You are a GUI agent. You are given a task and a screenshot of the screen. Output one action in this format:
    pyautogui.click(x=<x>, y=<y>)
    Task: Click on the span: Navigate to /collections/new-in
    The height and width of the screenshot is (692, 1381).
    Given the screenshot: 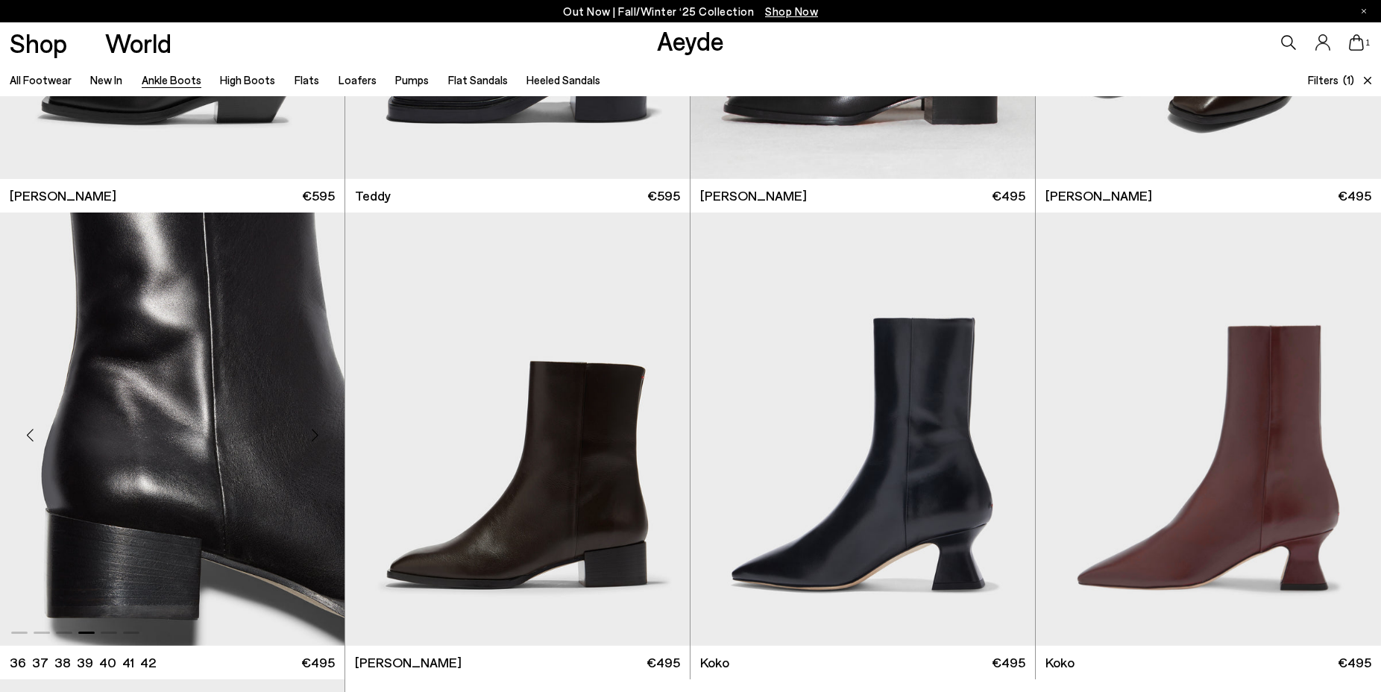 What is the action you would take?
    pyautogui.click(x=791, y=11)
    